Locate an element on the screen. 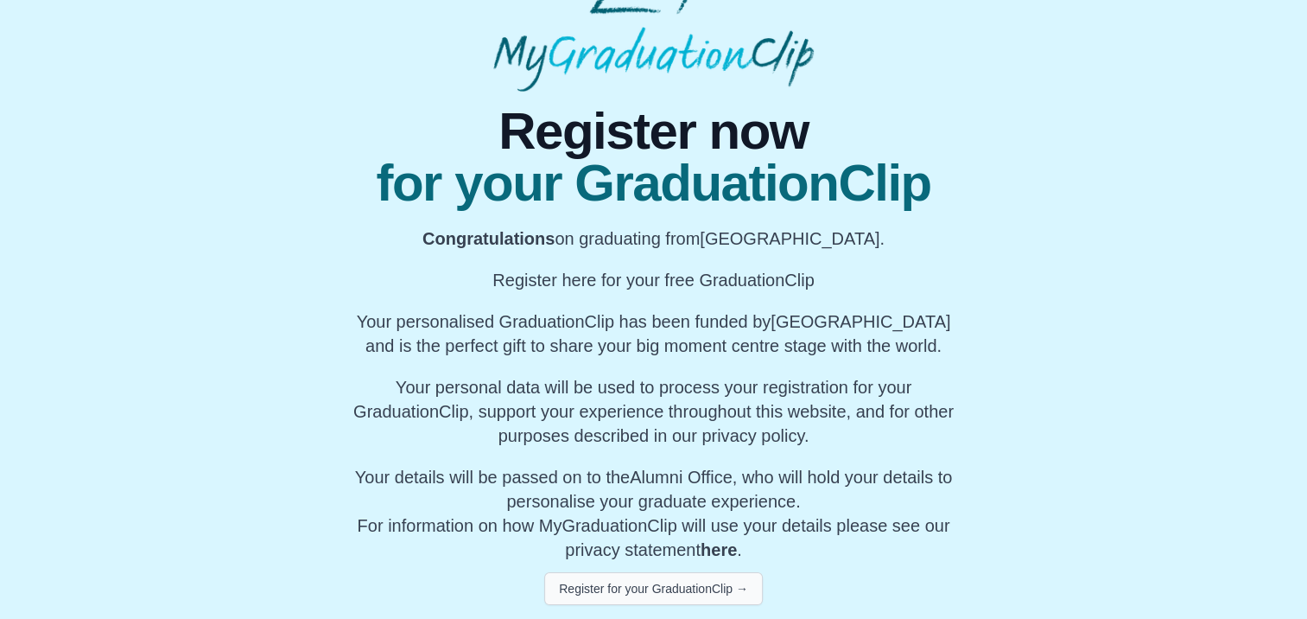 The height and width of the screenshot is (619, 1307). p: Your personal data will be used to process your registration for your GraduationClip, support you... is located at coordinates (653, 411).